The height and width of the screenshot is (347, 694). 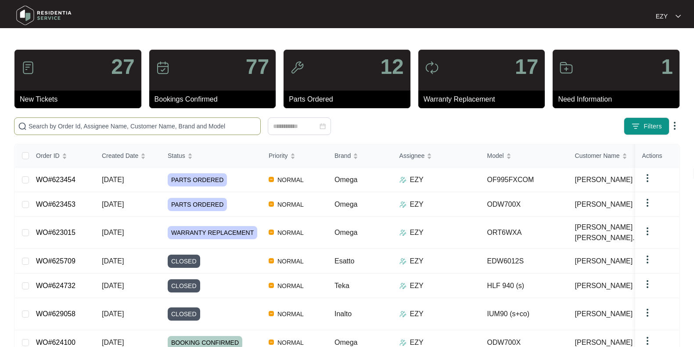 What do you see at coordinates (213, 232) in the screenshot?
I see `span: WARRANTY REPLACEMENT` at bounding box center [213, 232].